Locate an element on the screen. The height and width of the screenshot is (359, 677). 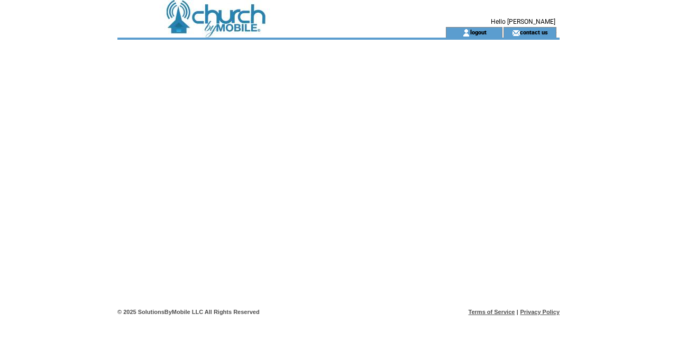
img: account_icon.gif is located at coordinates (466, 33).